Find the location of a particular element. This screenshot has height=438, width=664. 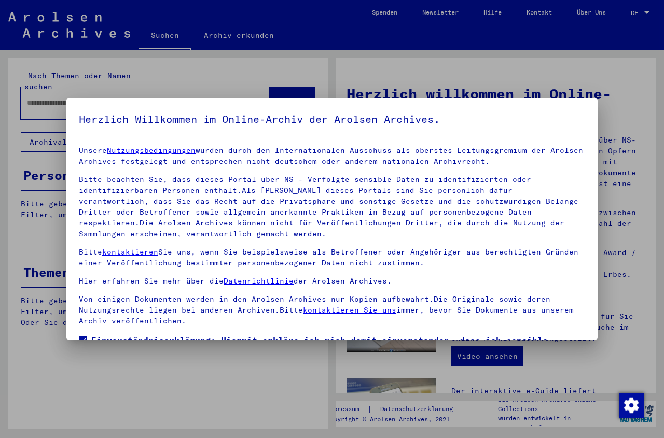

img: Zustimmung ändern is located at coordinates (631, 406).